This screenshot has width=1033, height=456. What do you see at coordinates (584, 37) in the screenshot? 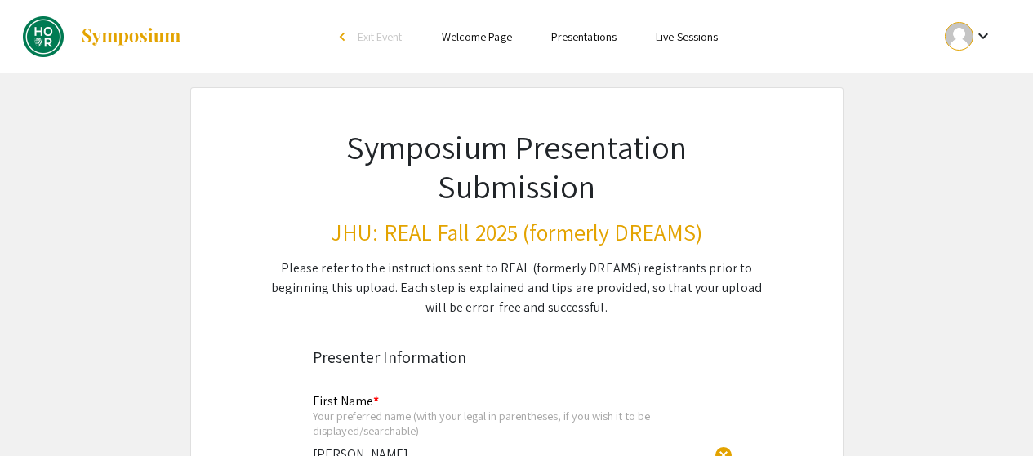
I see `a: Presentations` at bounding box center [584, 37].